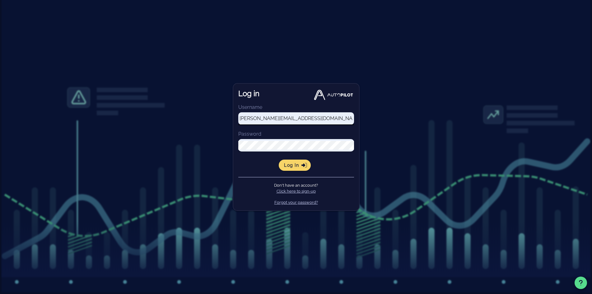 The width and height of the screenshot is (592, 294). I want to click on label: Password, so click(250, 134).